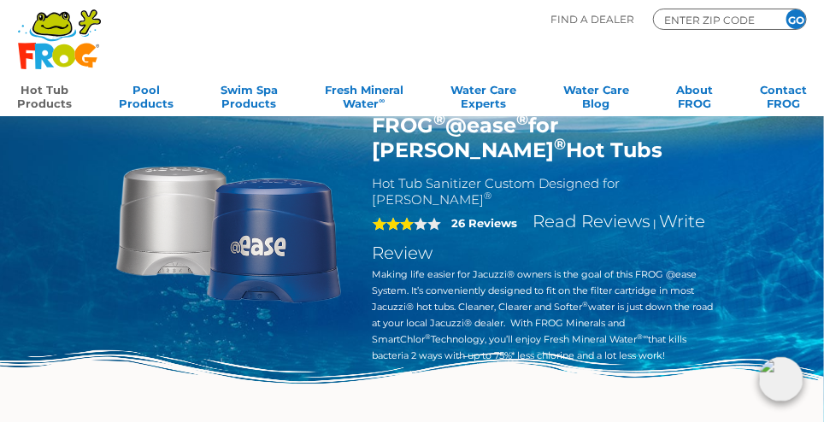 The image size is (824, 422). Describe the element at coordinates (228, 232) in the screenshot. I see `img: Sundance-cartridges-2.png` at that location.